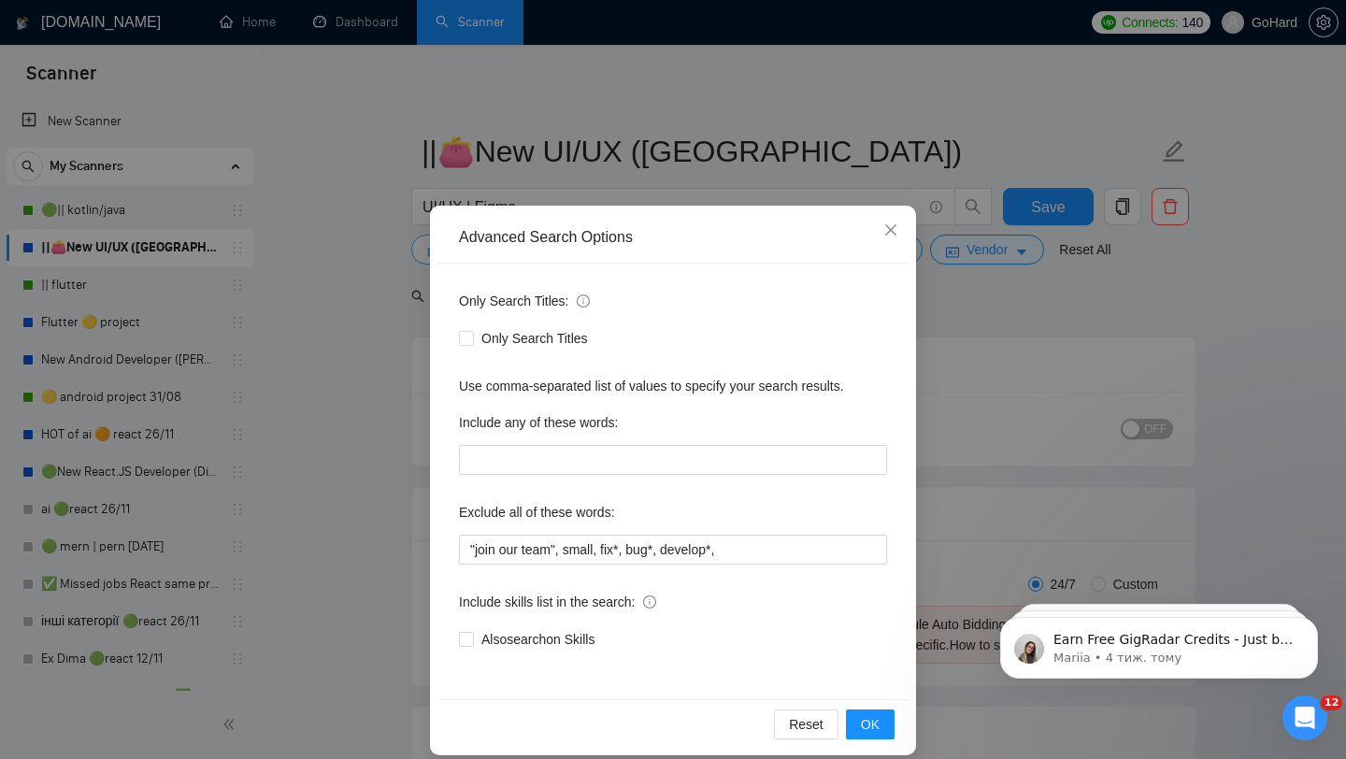  I want to click on span: Only Search Titles:, so click(525, 301).